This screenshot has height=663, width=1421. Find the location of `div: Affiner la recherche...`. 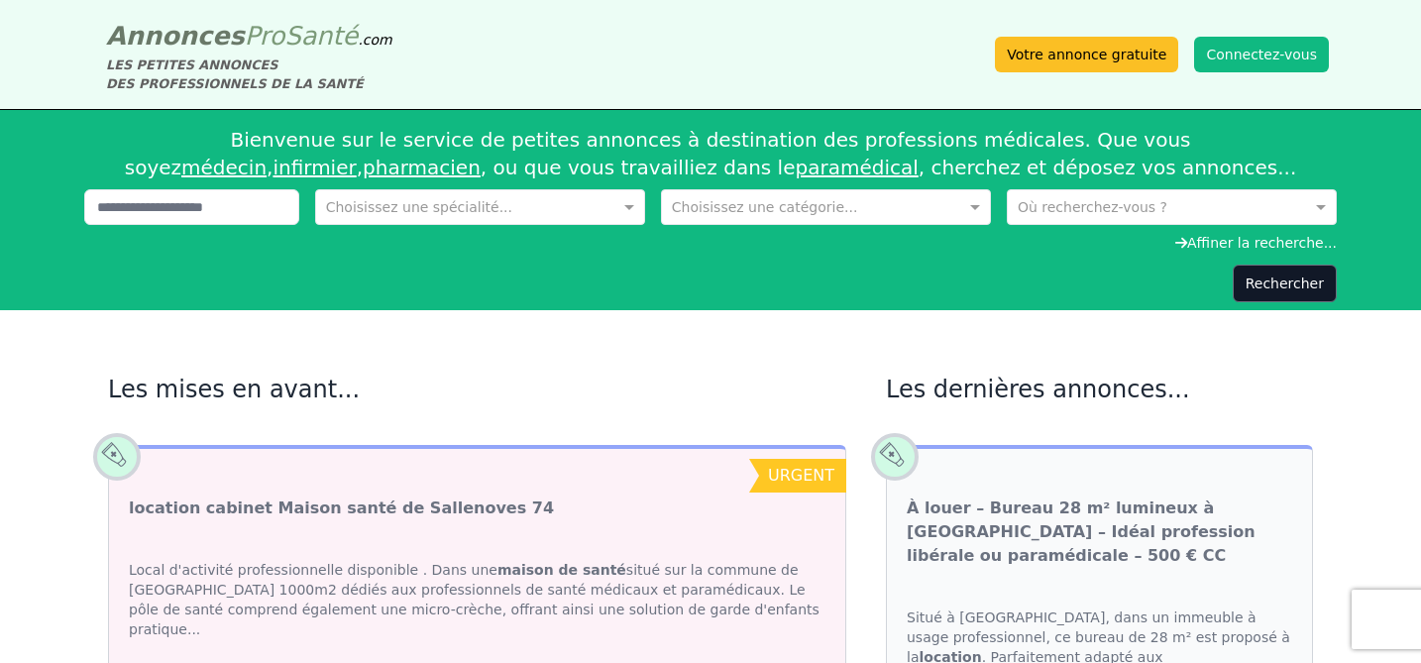

div: Affiner la recherche... is located at coordinates (711, 243).